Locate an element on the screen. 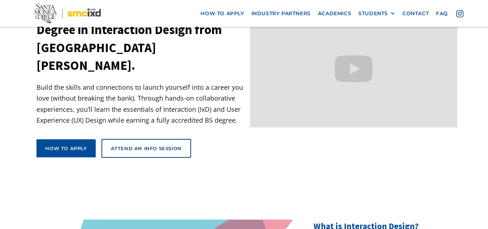  a: contact is located at coordinates (415, 13).